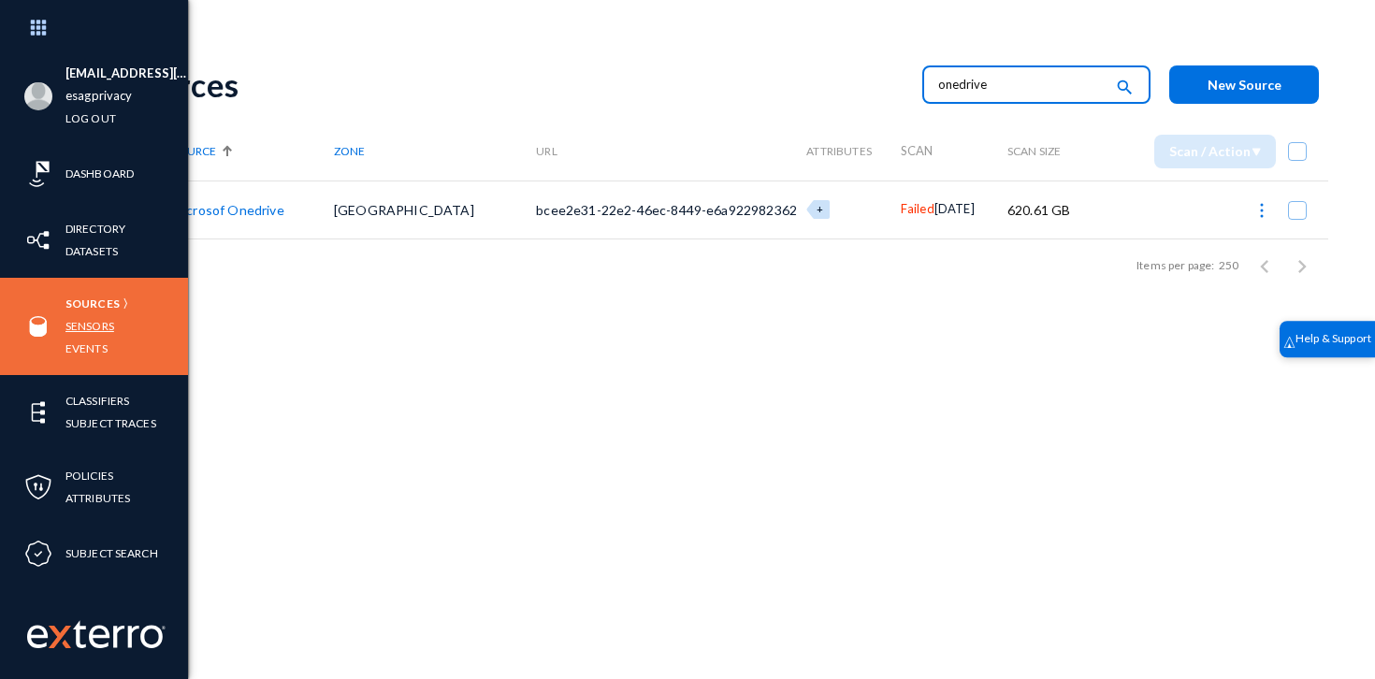  Describe the element at coordinates (253, 151) in the screenshot. I see `div: Source` at that location.